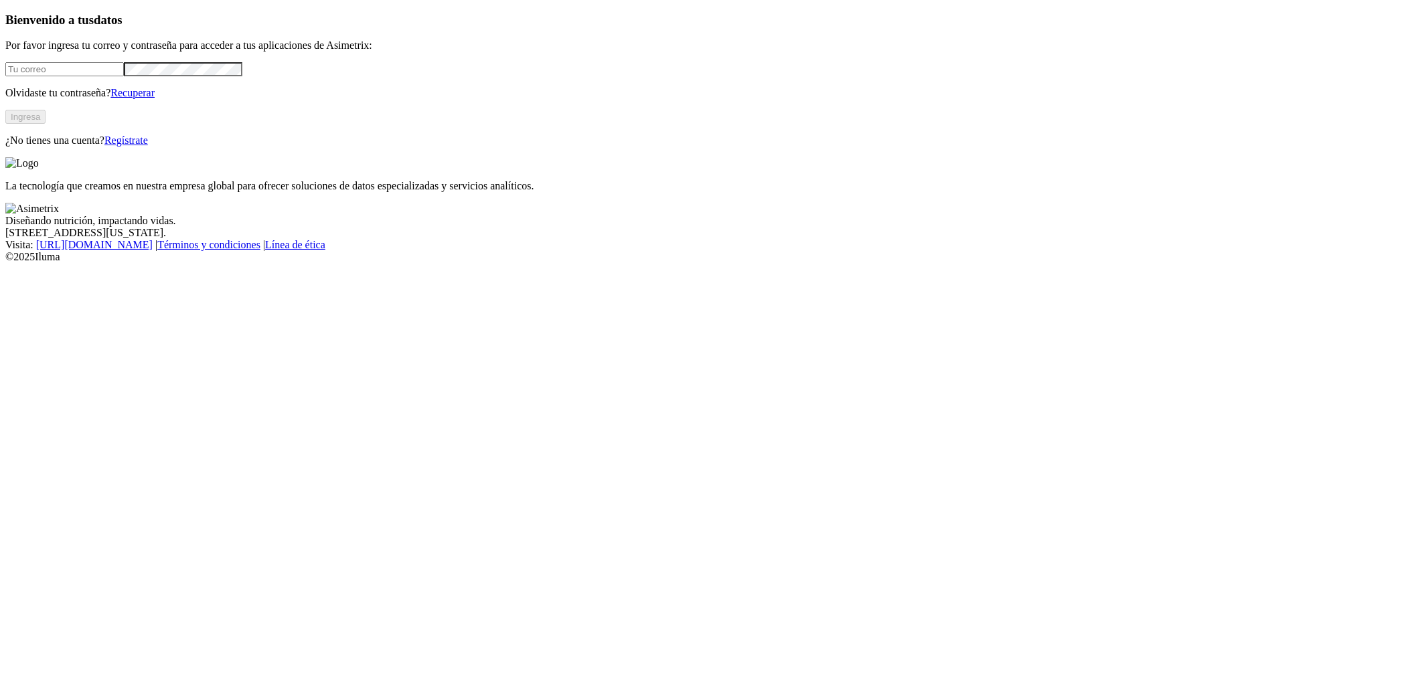  What do you see at coordinates (714, 186) in the screenshot?
I see `p: La tecnología que creamos en nuestra empresa global para ofrecer soluciones de datos especializad...` at bounding box center [714, 186].